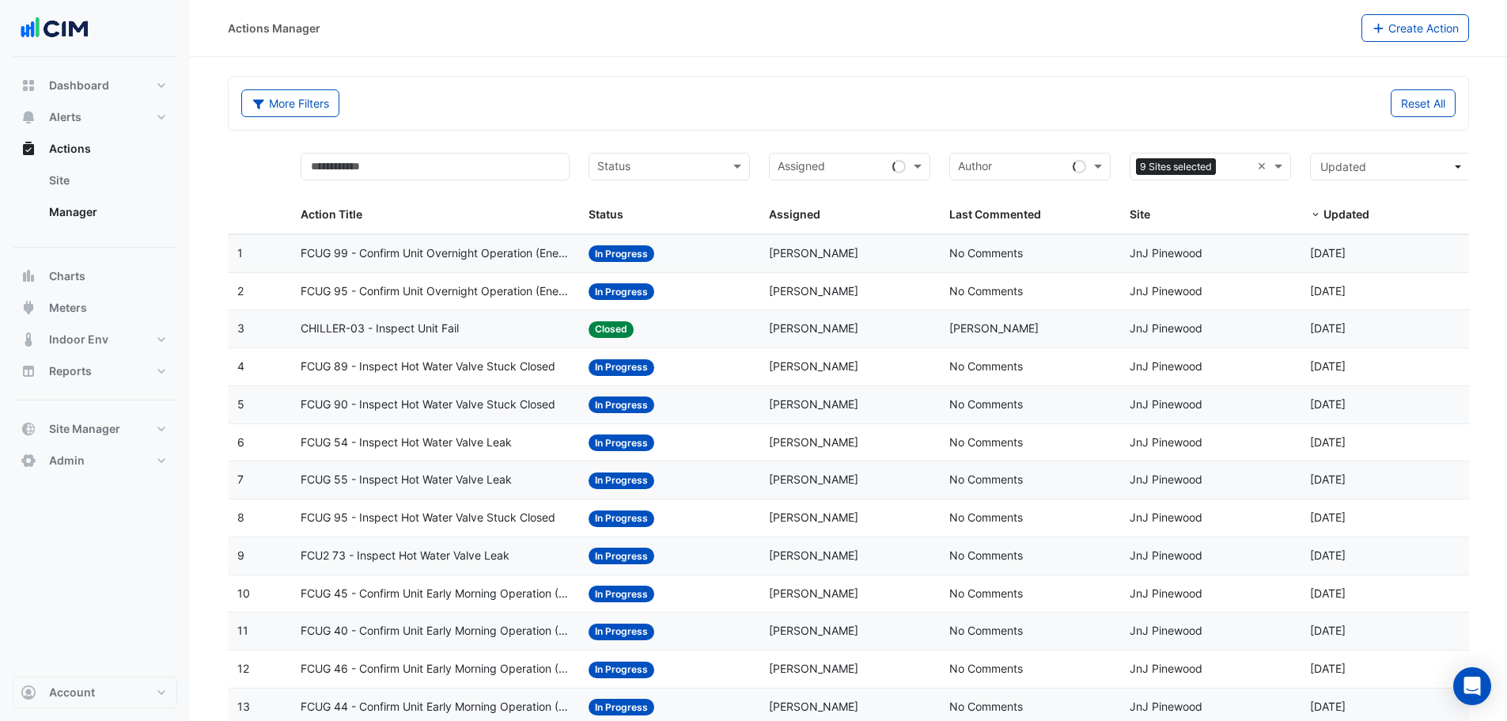 This screenshot has height=721, width=1507. I want to click on span: Reports, so click(70, 371).